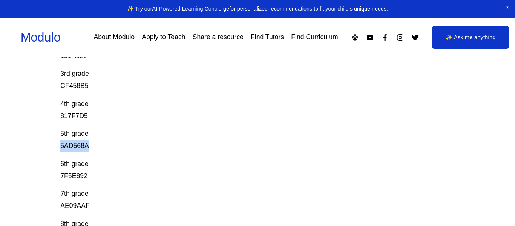 The height and width of the screenshot is (226, 515). Describe the element at coordinates (267, 37) in the screenshot. I see `a: Find Tutors` at that location.